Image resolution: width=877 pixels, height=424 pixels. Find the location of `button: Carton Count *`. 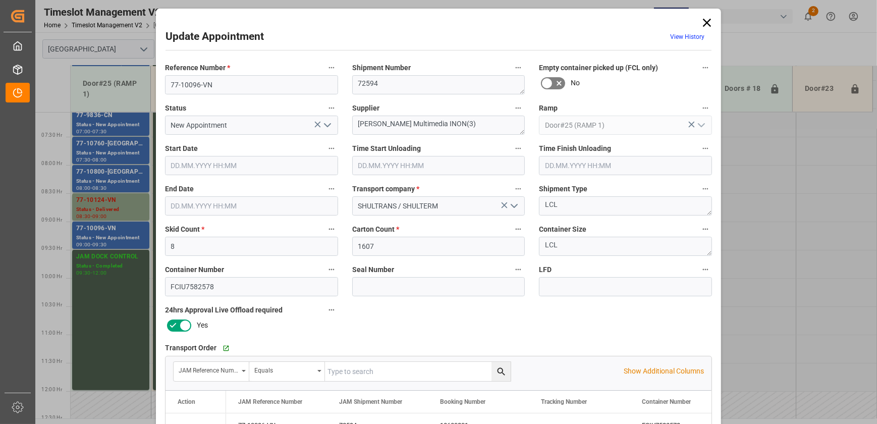

button: Carton Count * is located at coordinates (518, 229).